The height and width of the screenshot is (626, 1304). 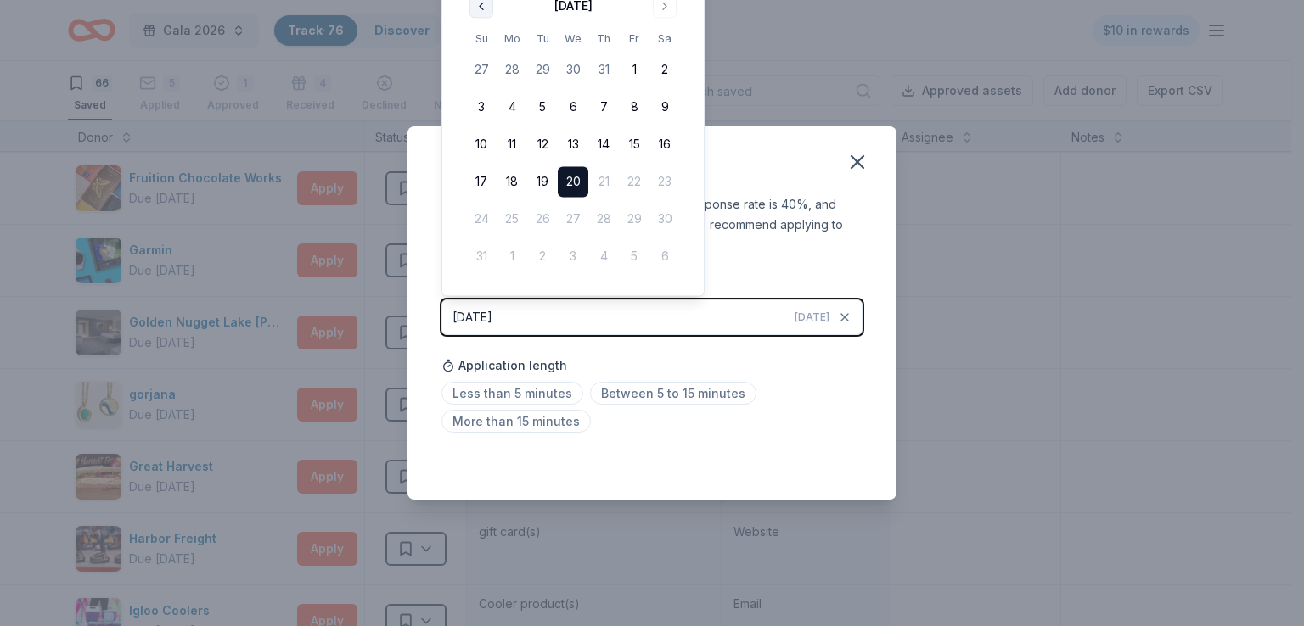 What do you see at coordinates (634, 38) in the screenshot?
I see `th: Friday` at bounding box center [634, 38].